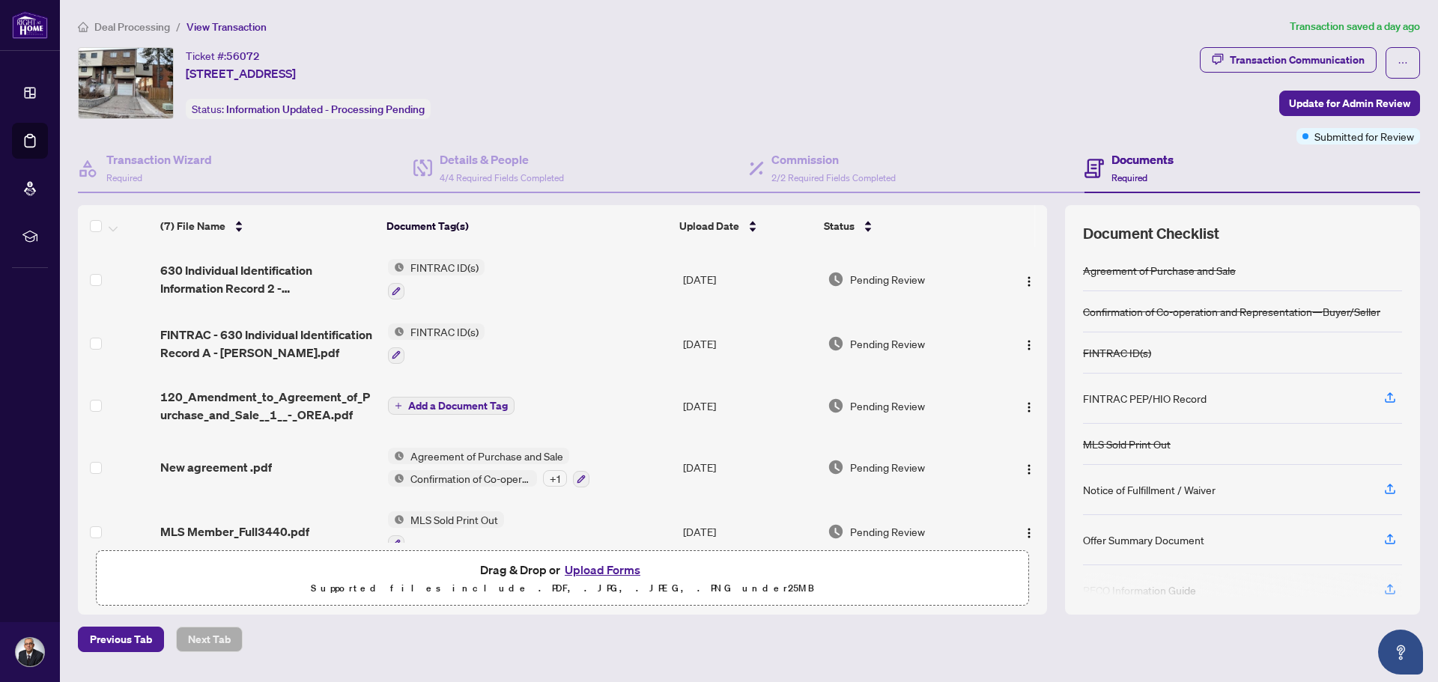 This screenshot has width=1438, height=682. I want to click on span: Status, so click(839, 226).